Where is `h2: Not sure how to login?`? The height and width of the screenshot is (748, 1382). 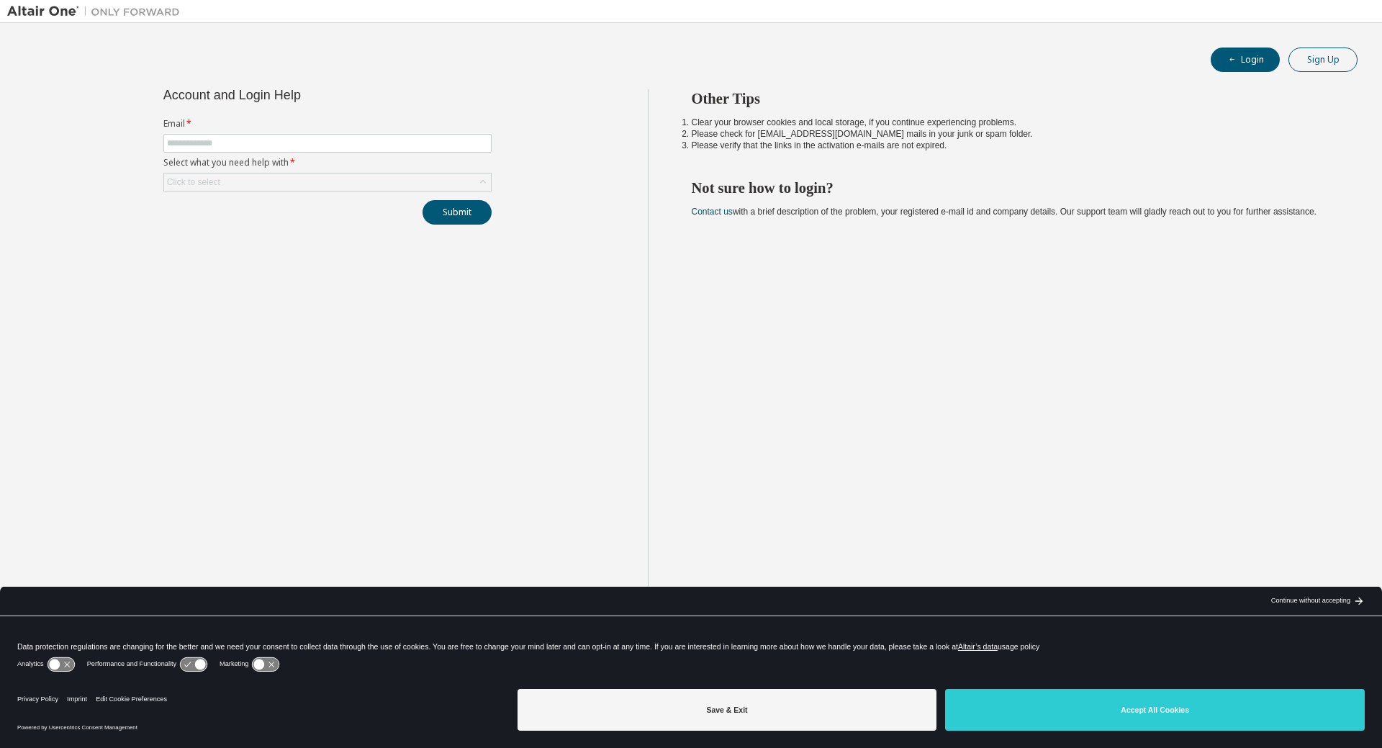
h2: Not sure how to login? is located at coordinates (1012, 188).